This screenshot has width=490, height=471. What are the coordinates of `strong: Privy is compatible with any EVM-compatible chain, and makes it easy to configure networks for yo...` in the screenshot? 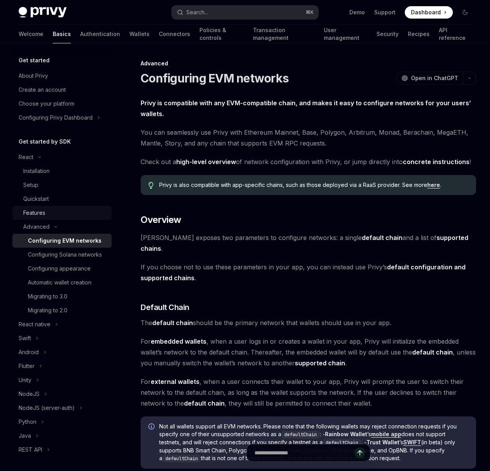 It's located at (305, 108).